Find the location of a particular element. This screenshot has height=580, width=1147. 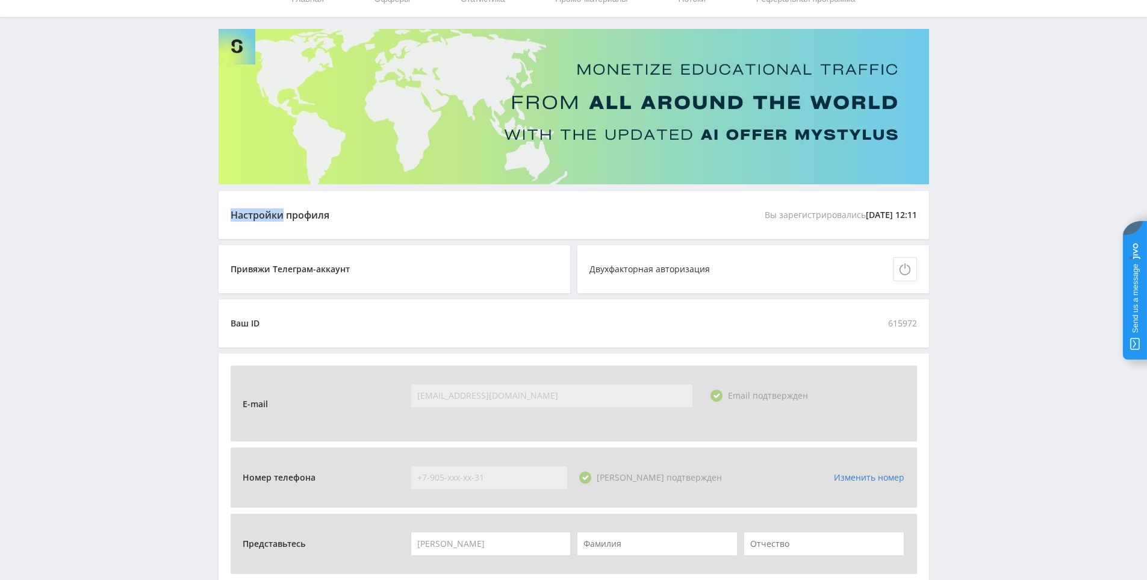

input: Отчество is located at coordinates (823, 544).